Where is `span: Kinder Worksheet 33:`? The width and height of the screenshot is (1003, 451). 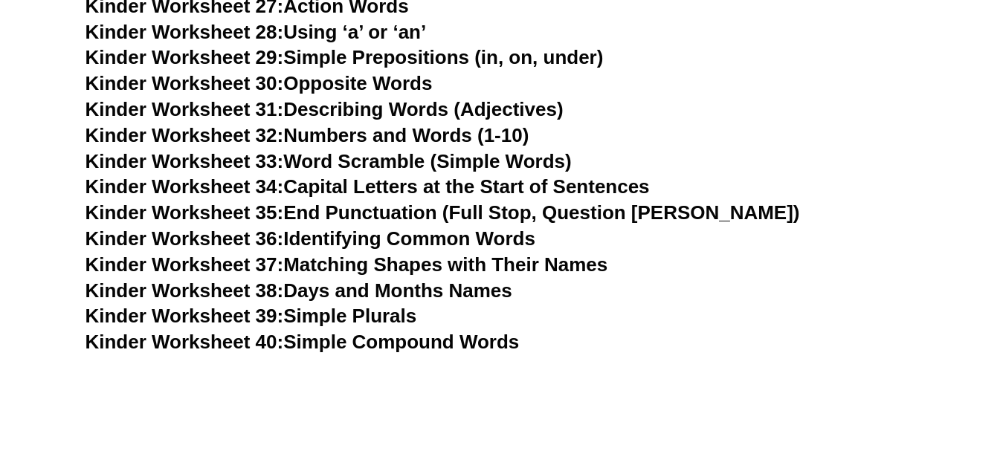
span: Kinder Worksheet 33: is located at coordinates (184, 161).